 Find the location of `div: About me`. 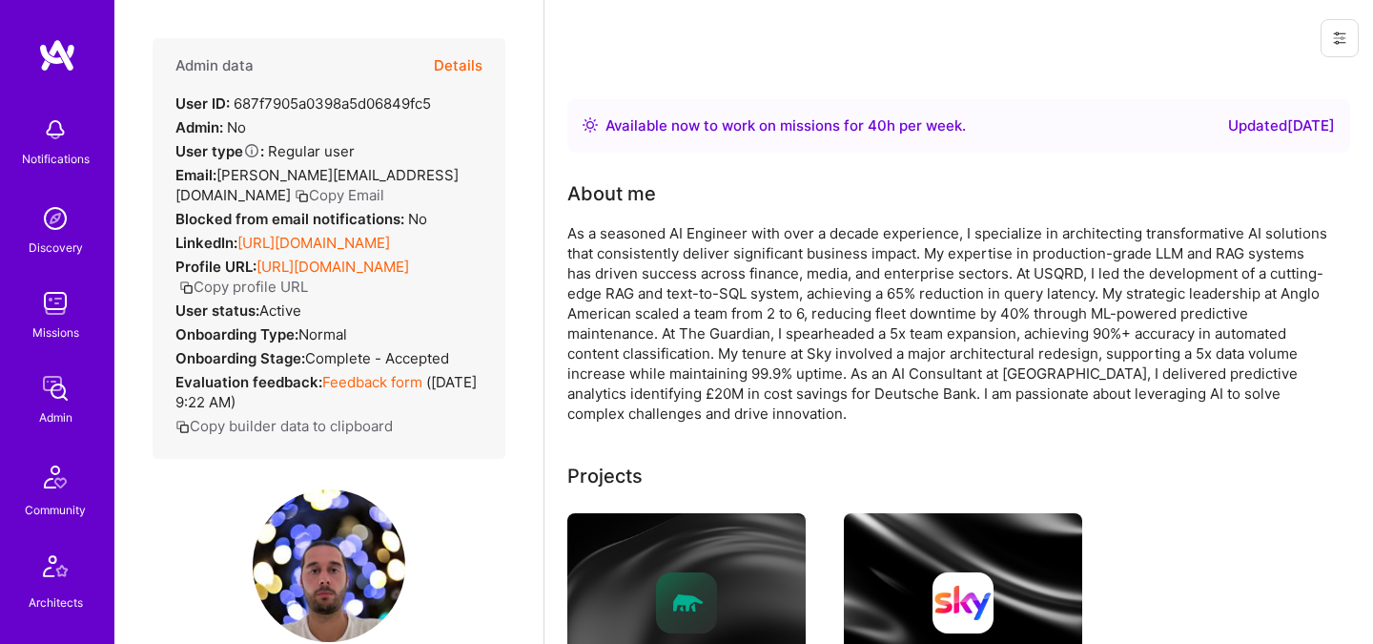

div: About me is located at coordinates (611, 194).